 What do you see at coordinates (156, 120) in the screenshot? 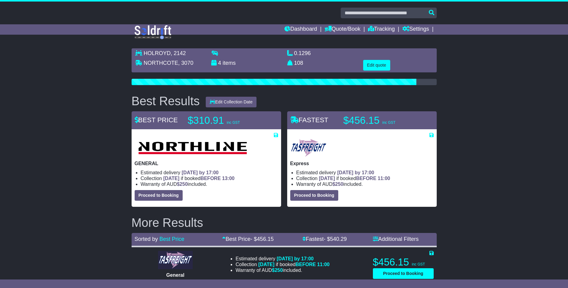
I see `span: BEST PRICE` at bounding box center [156, 120].